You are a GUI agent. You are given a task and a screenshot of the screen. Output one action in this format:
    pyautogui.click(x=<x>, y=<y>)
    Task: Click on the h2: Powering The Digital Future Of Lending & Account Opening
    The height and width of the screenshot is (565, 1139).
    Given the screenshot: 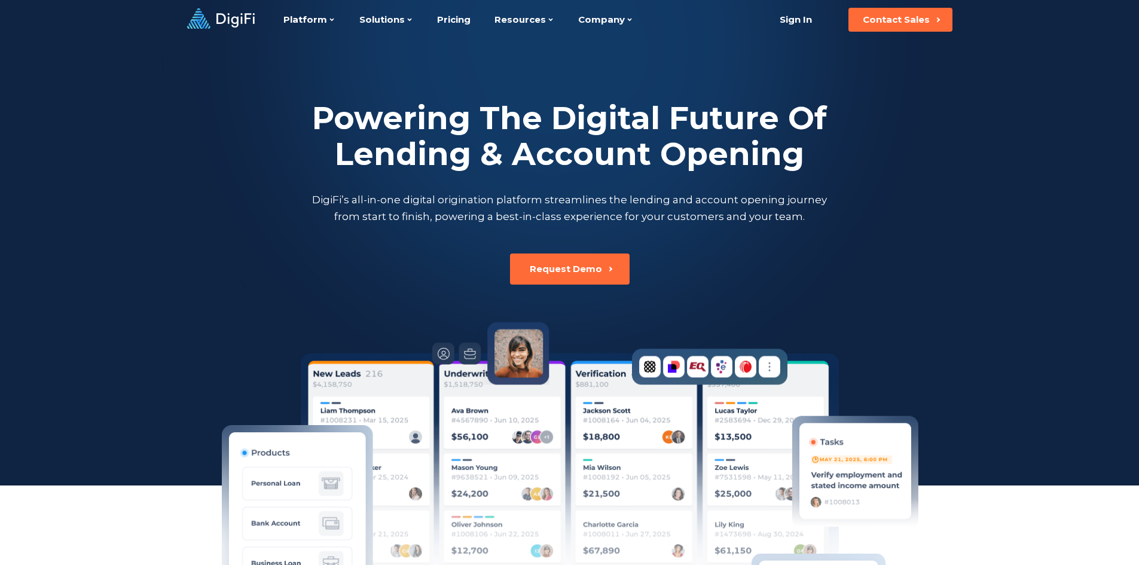 What is the action you would take?
    pyautogui.click(x=570, y=136)
    